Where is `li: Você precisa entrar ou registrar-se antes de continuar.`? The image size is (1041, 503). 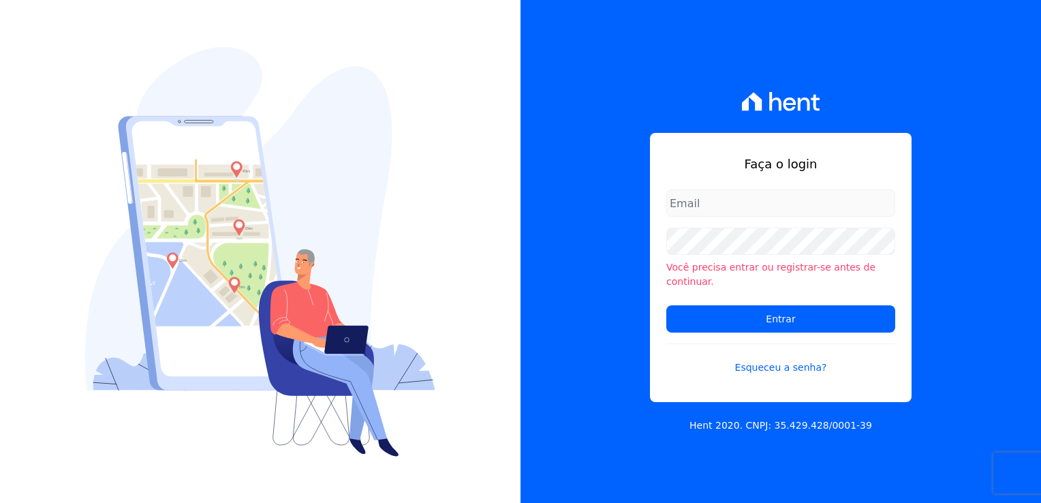
li: Você precisa entrar ou registrar-se antes de continuar. is located at coordinates (781, 275).